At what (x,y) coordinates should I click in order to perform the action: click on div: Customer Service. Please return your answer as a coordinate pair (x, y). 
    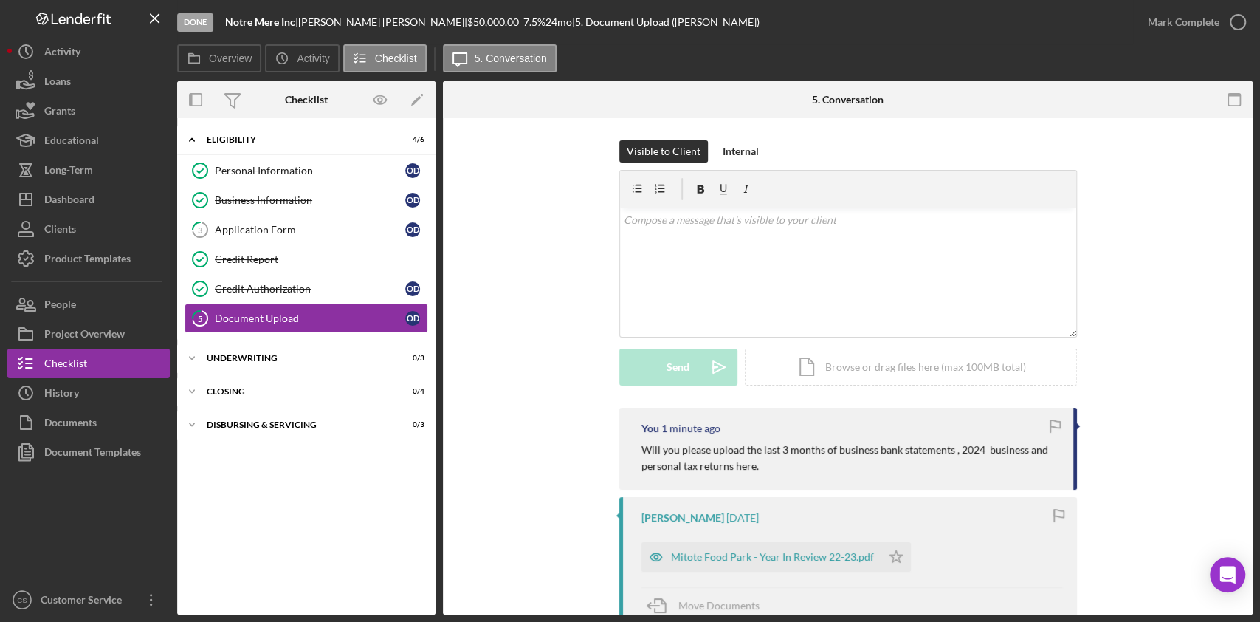
    Looking at the image, I should click on (85, 601).